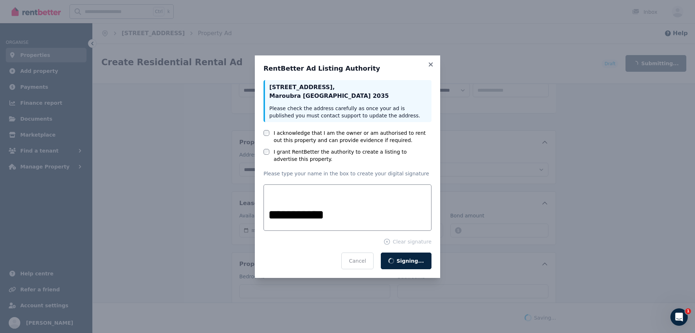 The height and width of the screenshot is (333, 695). Describe the element at coordinates (353, 137) in the screenshot. I see `label: I acknowledge that I am the owner or am authorised to rent out this property and can provide evid...` at that location.